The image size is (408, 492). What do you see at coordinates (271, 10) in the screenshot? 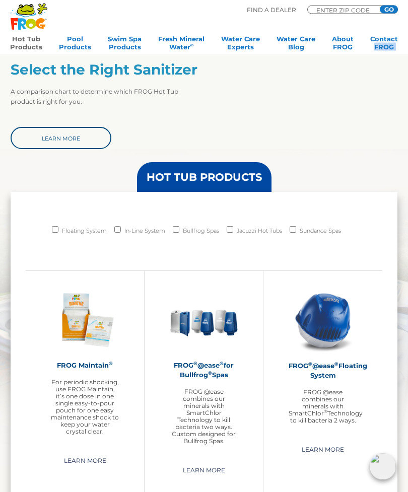
I see `p: Find A Dealer` at bounding box center [271, 10].